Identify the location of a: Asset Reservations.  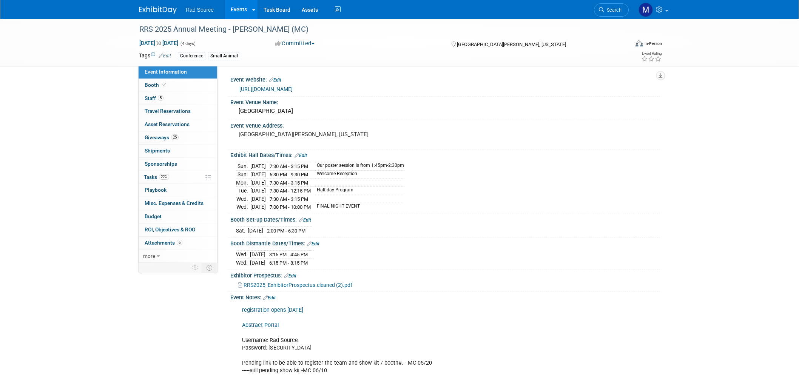
(178, 125).